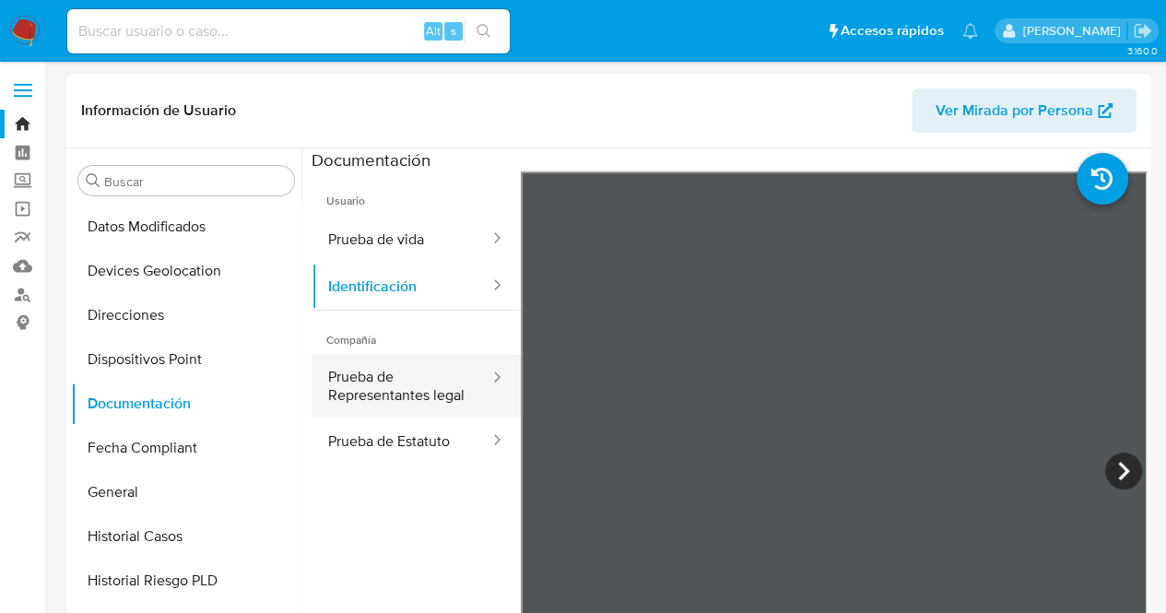  What do you see at coordinates (186, 581) in the screenshot?
I see `button: Historial Riesgo PLD` at bounding box center [186, 581].